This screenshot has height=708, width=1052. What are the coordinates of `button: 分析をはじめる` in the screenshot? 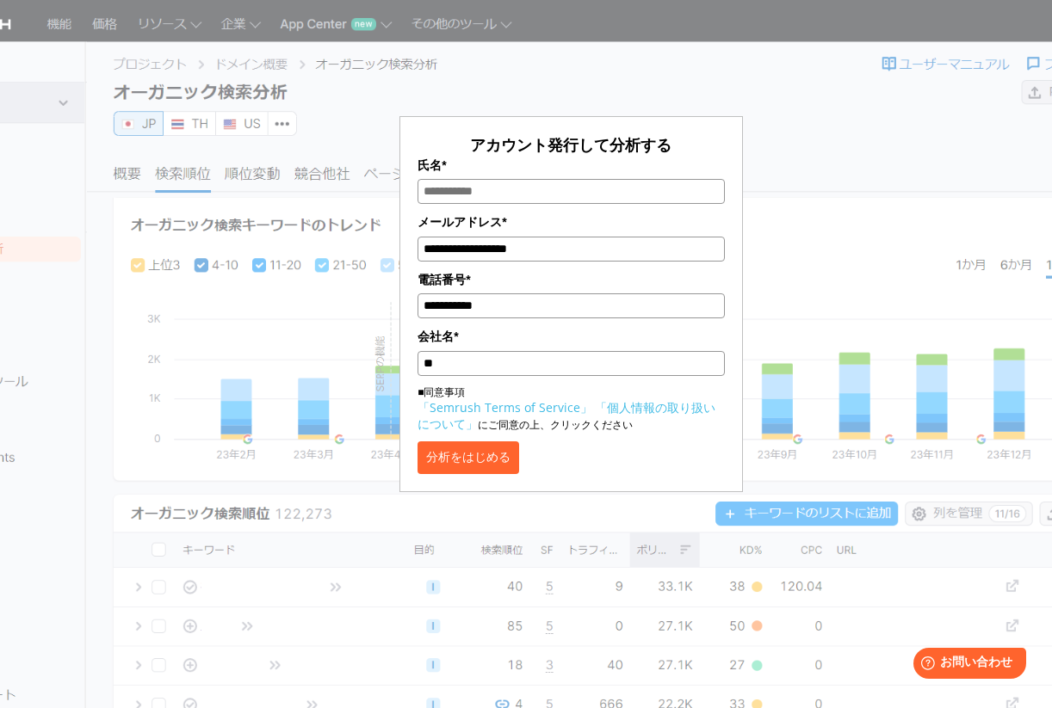 It's located at (468, 458).